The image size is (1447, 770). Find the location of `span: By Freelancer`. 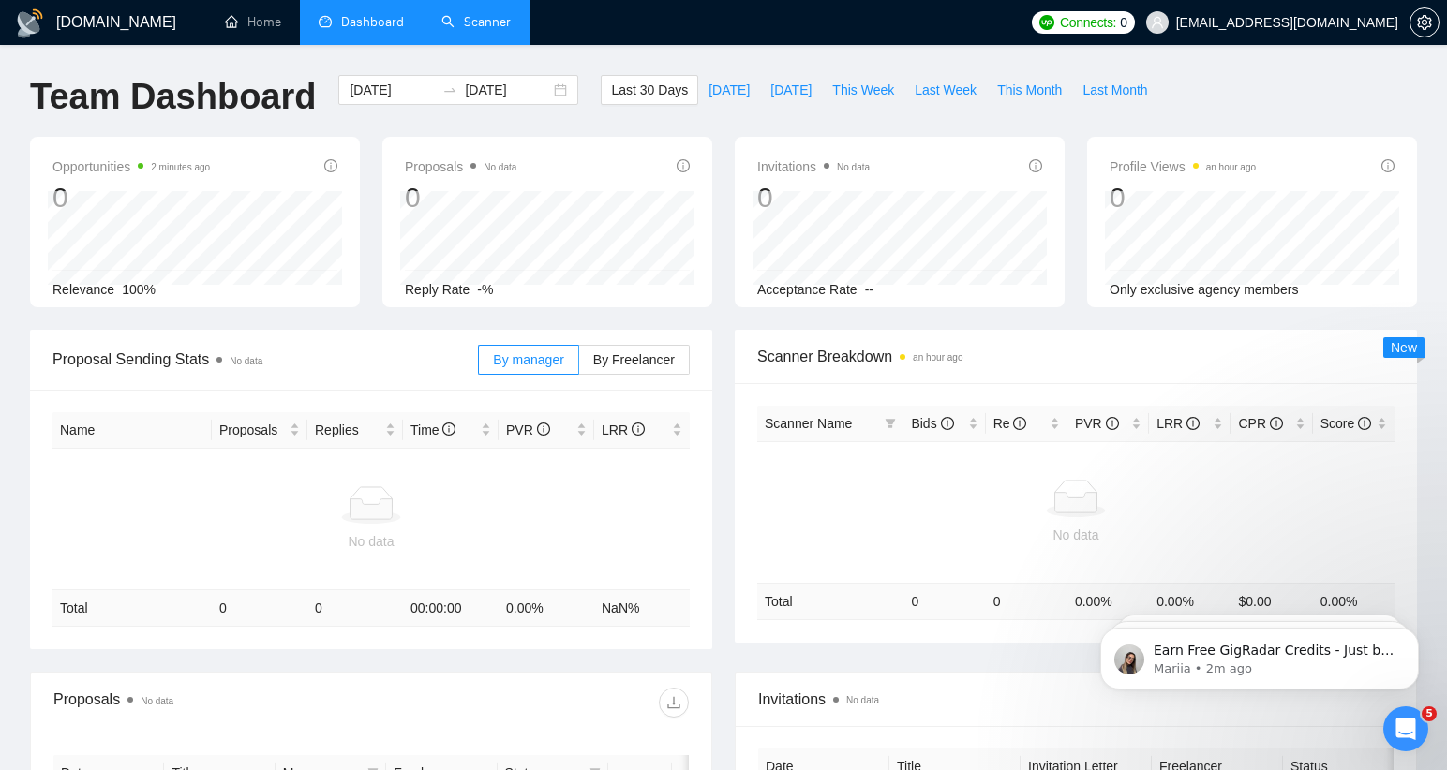

span: By Freelancer is located at coordinates (633, 360).